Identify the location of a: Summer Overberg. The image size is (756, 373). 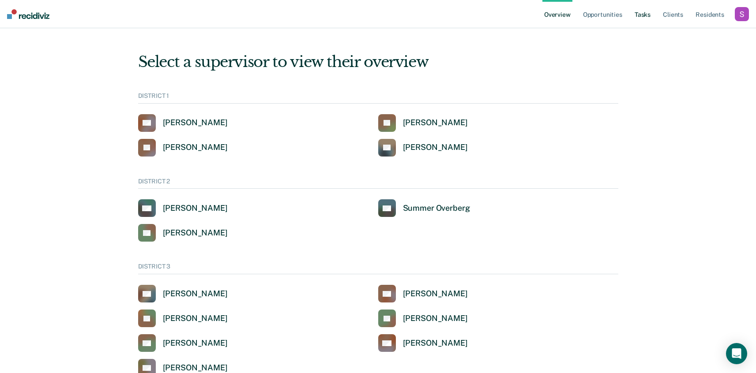
(424, 208).